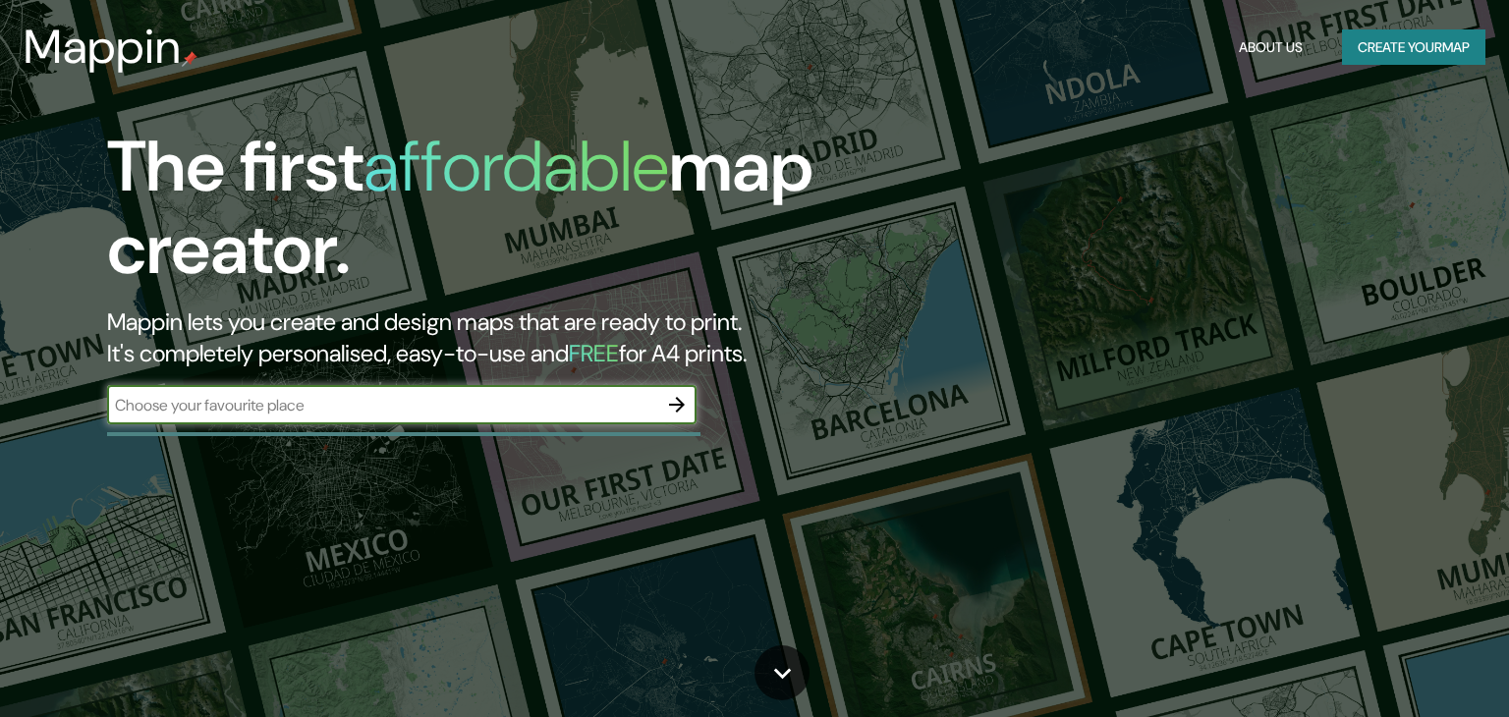  What do you see at coordinates (190, 59) in the screenshot?
I see `img: mappin-pin` at bounding box center [190, 59].